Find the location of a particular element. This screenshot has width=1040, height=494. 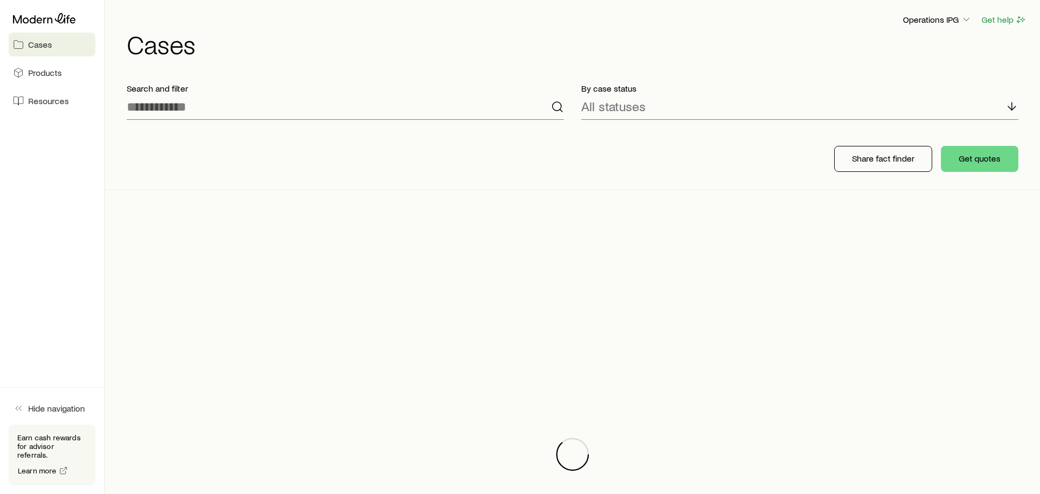

a: Cases is located at coordinates (52, 44).